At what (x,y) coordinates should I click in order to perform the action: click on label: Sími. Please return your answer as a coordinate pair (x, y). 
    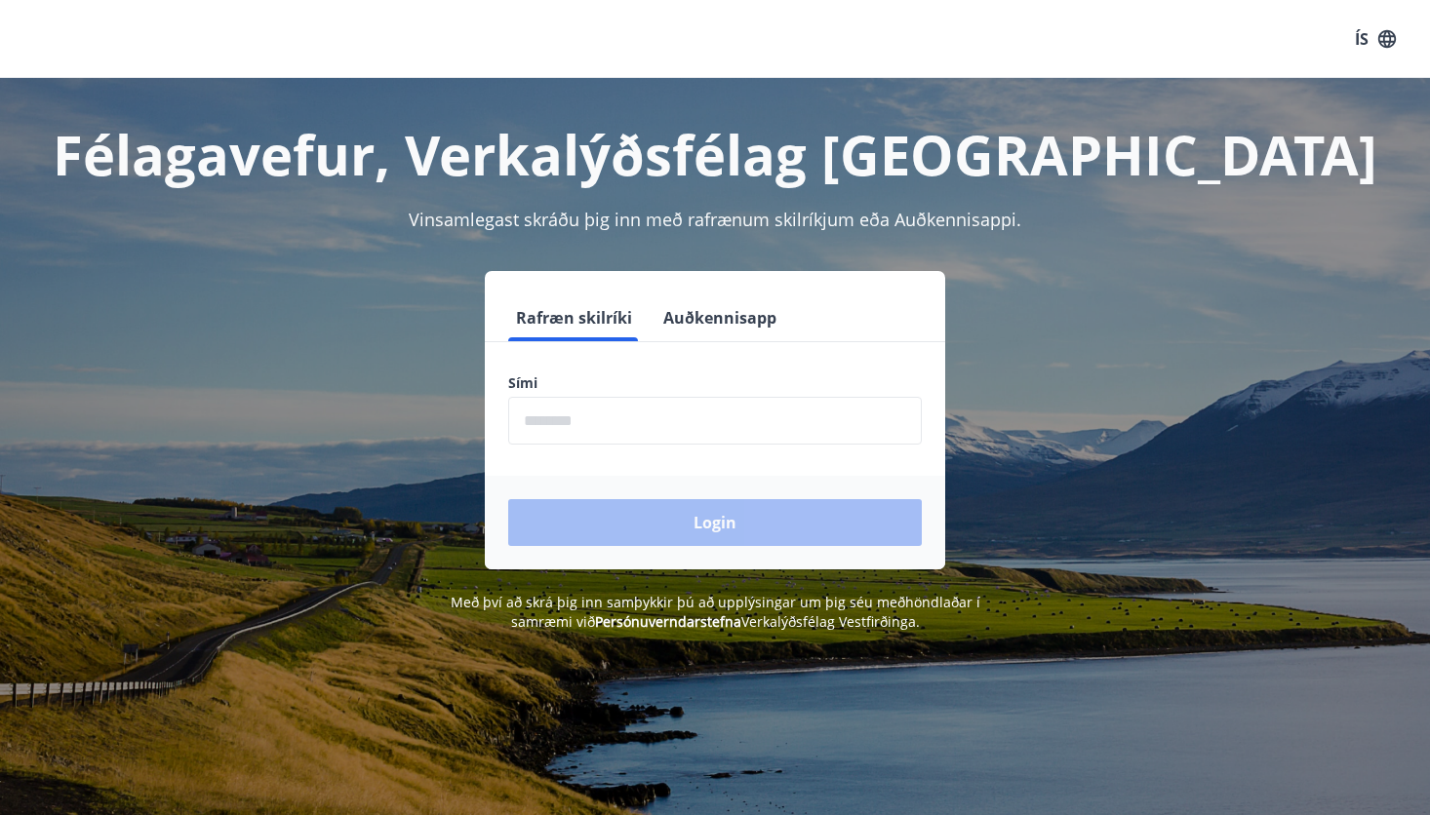
    Looking at the image, I should click on (715, 383).